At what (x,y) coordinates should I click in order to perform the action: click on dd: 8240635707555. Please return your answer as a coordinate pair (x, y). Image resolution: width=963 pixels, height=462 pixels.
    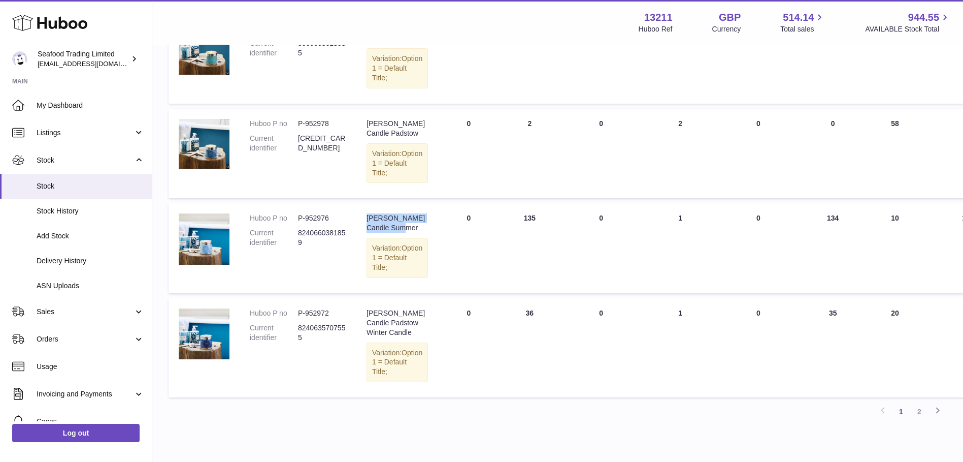
    Looking at the image, I should click on (322, 333).